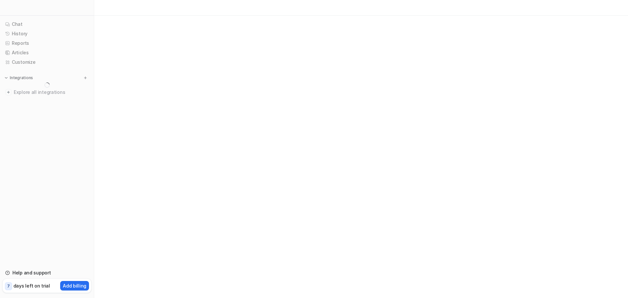 This screenshot has width=628, height=298. Describe the element at coordinates (51, 92) in the screenshot. I see `span: Explore all integrations` at that location.